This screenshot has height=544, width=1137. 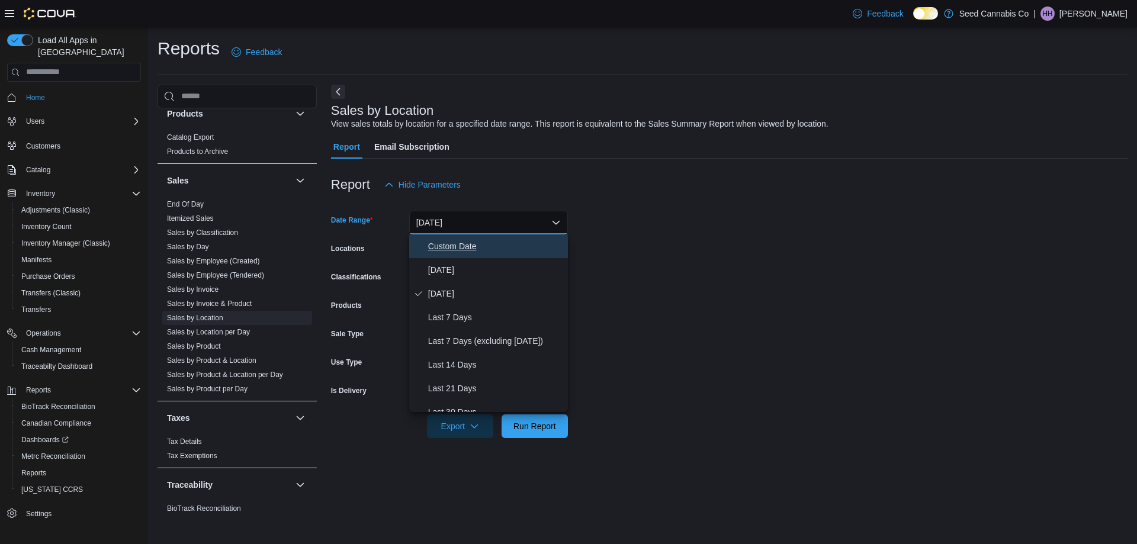 What do you see at coordinates (347, 334) in the screenshot?
I see `label: Sale Type` at bounding box center [347, 334].